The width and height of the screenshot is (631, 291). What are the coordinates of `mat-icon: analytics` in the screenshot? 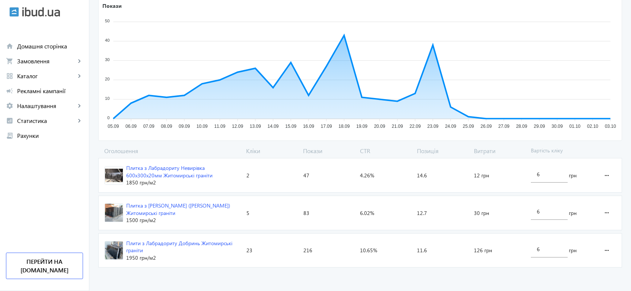 It's located at (10, 121).